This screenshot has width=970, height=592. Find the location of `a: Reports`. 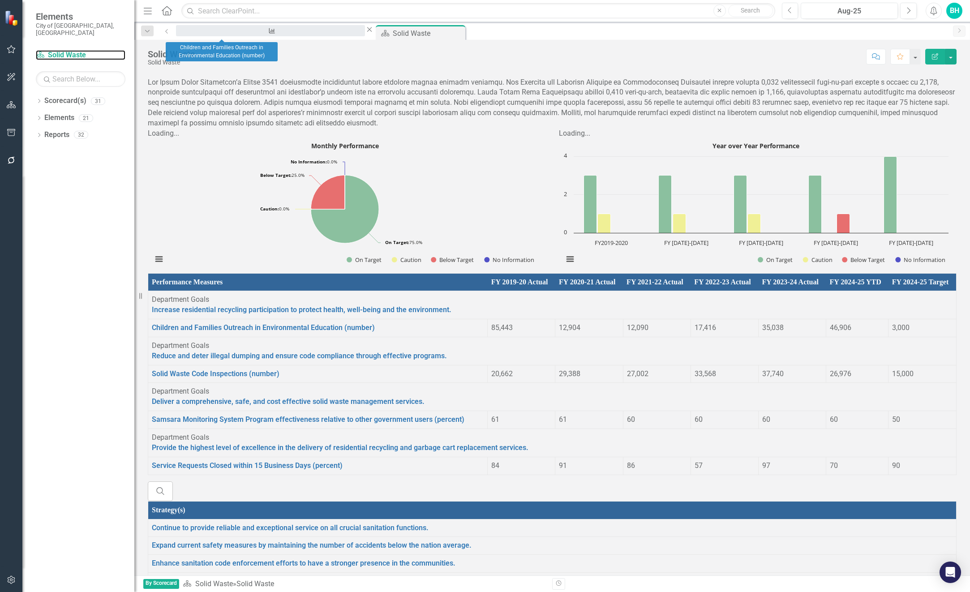

a: Reports is located at coordinates (57, 135).